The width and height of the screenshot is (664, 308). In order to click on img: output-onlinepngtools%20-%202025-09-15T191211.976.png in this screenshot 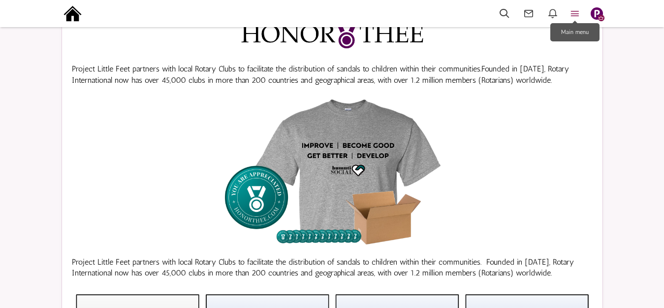, I will do `click(72, 13)`.